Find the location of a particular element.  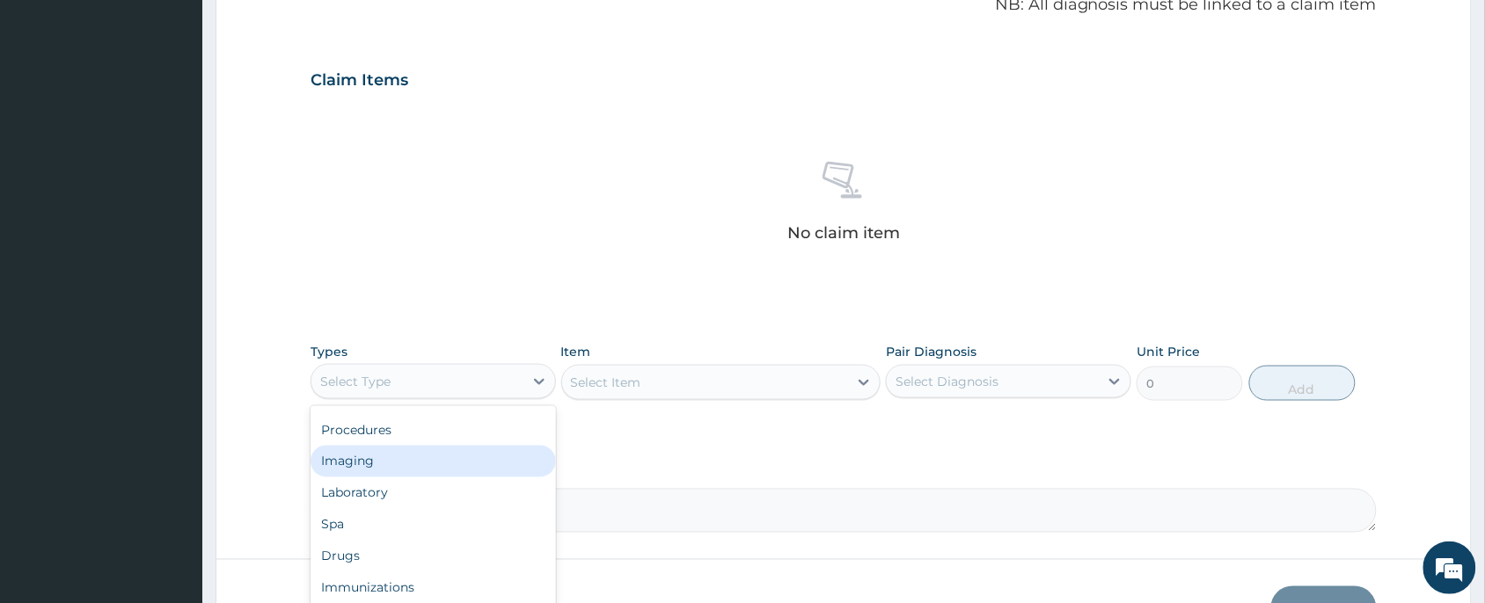

h3: Claim Items is located at coordinates (359, 81).